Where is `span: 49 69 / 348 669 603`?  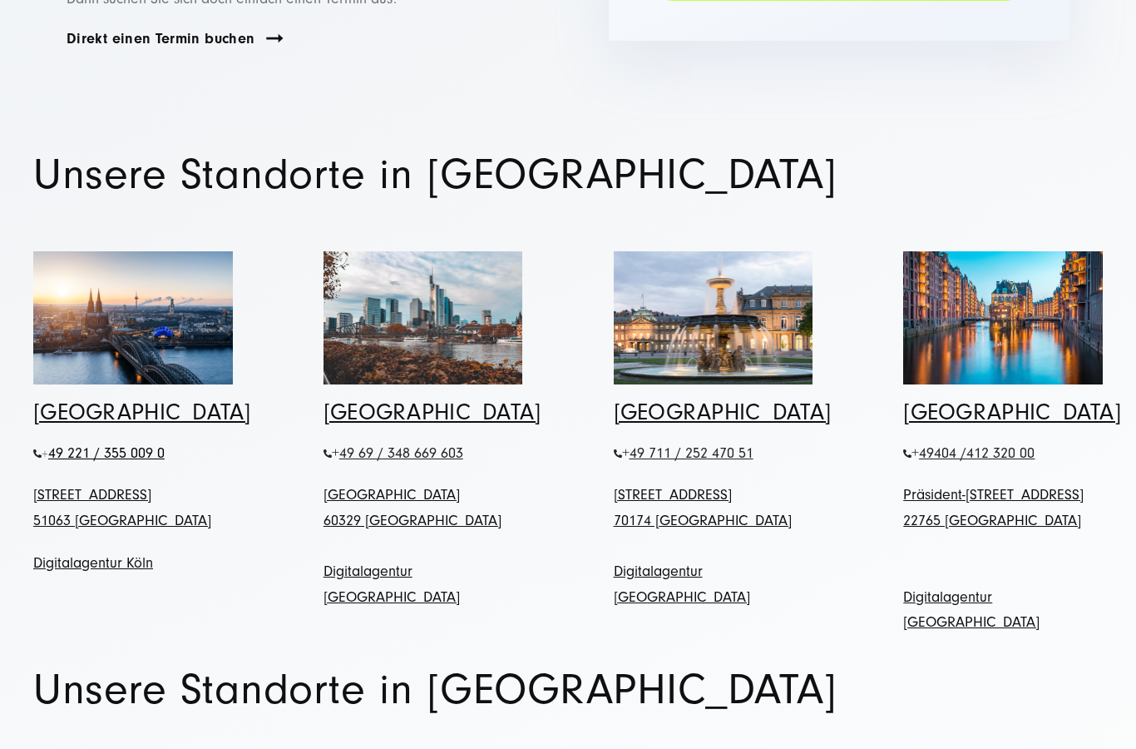
span: 49 69 / 348 669 603 is located at coordinates (401, 453).